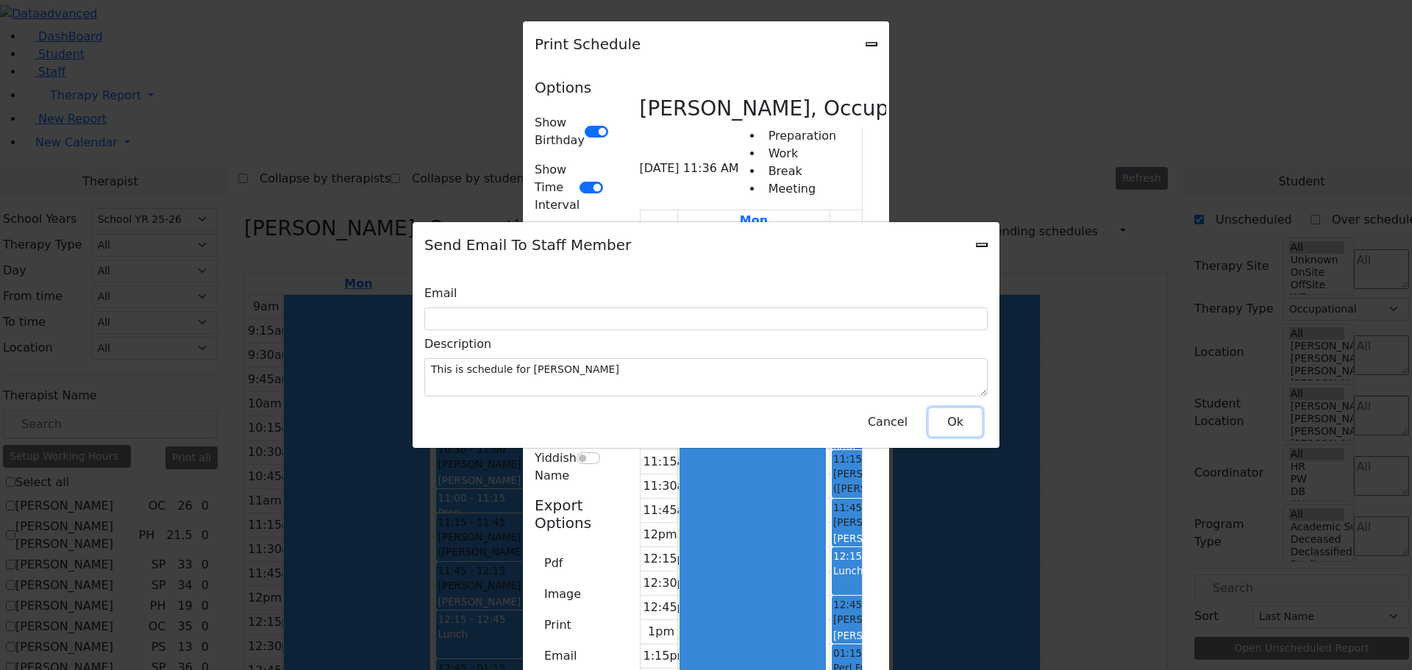 The height and width of the screenshot is (670, 1412). Describe the element at coordinates (457, 344) in the screenshot. I see `label: Description` at that location.